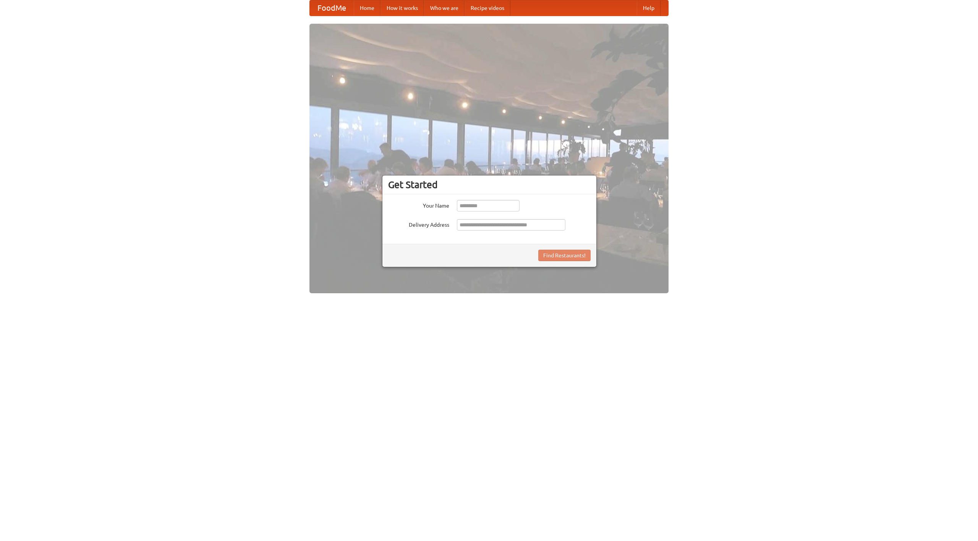 This screenshot has height=541, width=978. I want to click on a: Who we are, so click(444, 8).